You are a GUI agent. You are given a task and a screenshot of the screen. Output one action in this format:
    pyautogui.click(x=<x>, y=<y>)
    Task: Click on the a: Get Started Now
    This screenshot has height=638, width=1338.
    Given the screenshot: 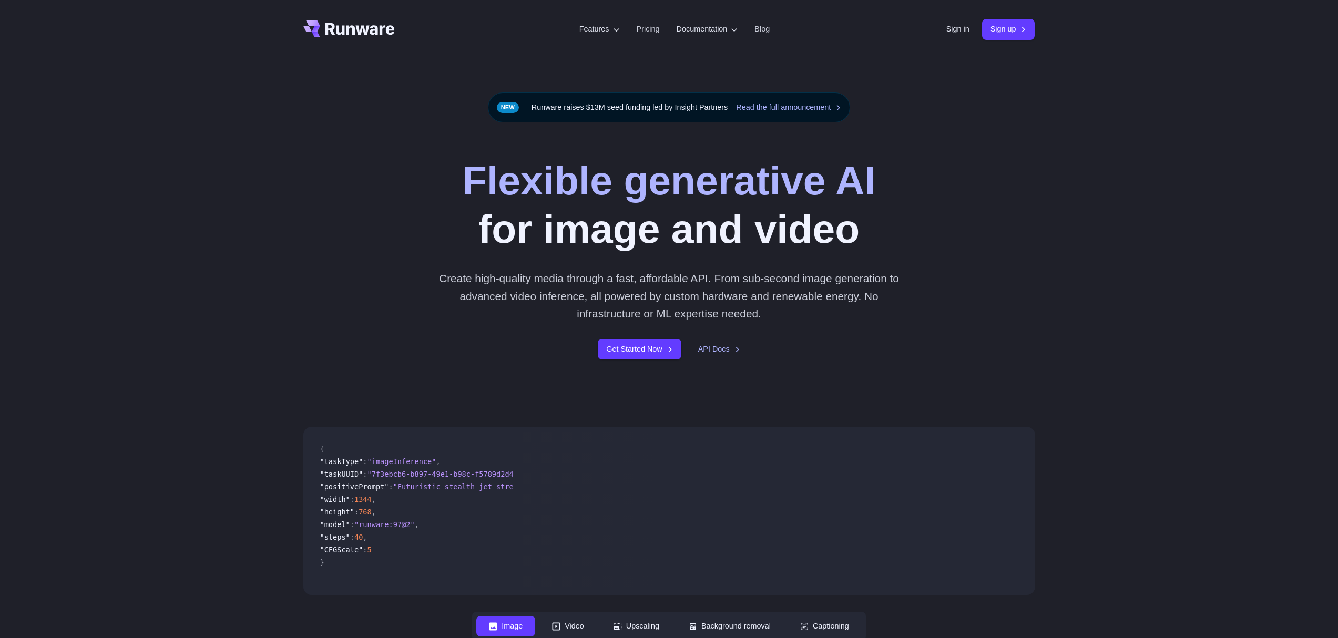 What is the action you would take?
    pyautogui.click(x=639, y=349)
    